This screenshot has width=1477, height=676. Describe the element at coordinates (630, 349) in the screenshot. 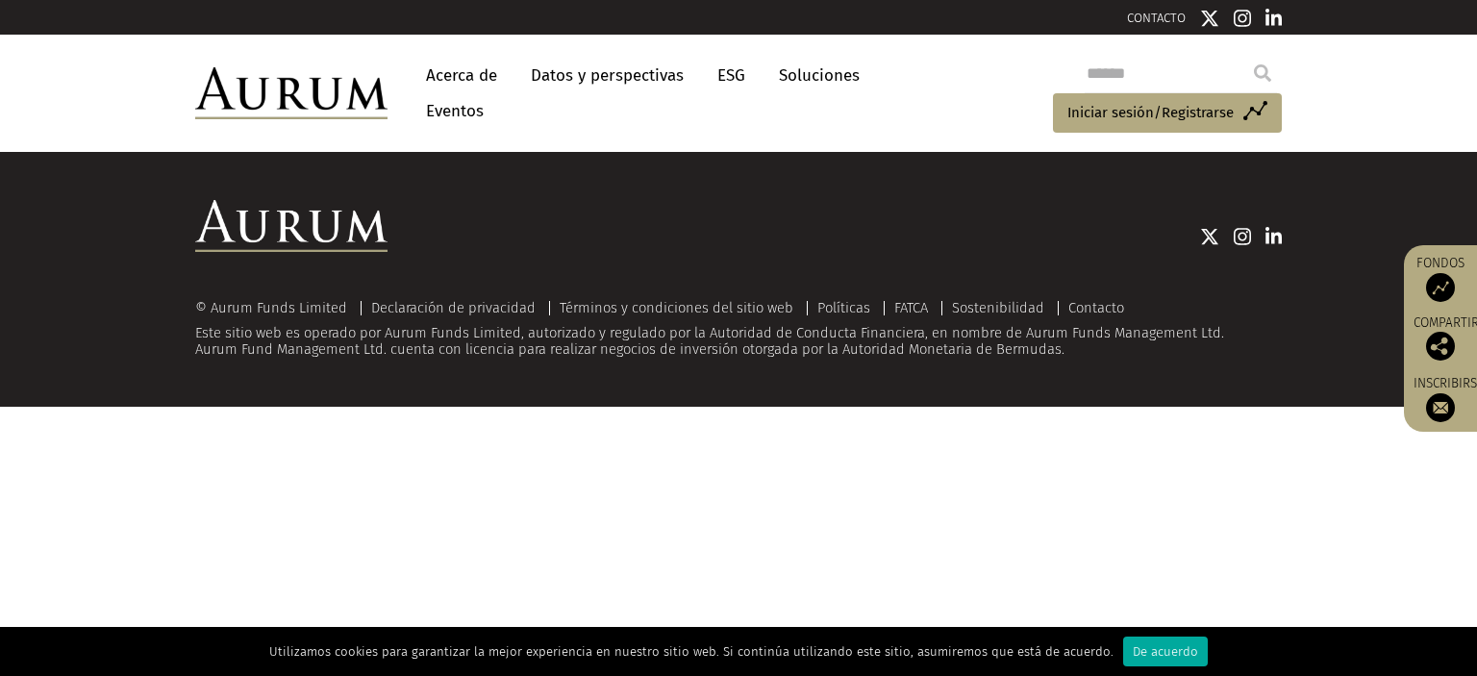

I see `font: Aurum Fund Management Ltd. cuenta con licencia para realizar negocios de inversión otorgada por l...` at that location.